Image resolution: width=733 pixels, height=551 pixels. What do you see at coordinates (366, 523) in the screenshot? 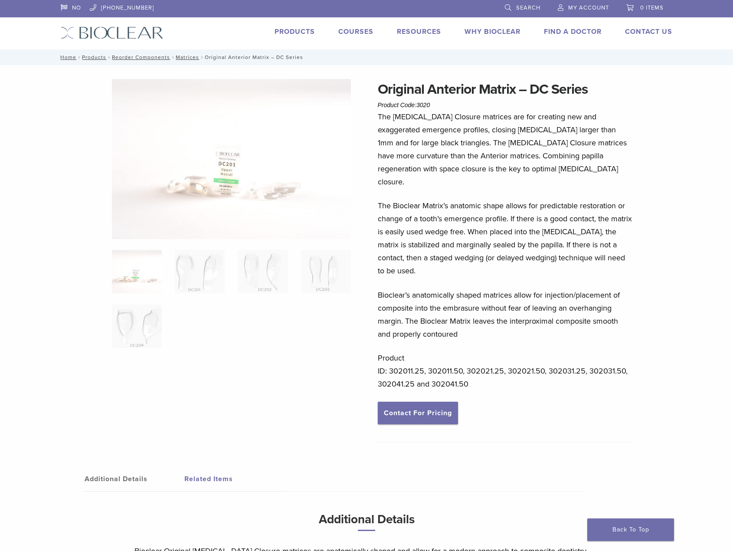
I see `h3: Additional Details` at bounding box center [366, 523].